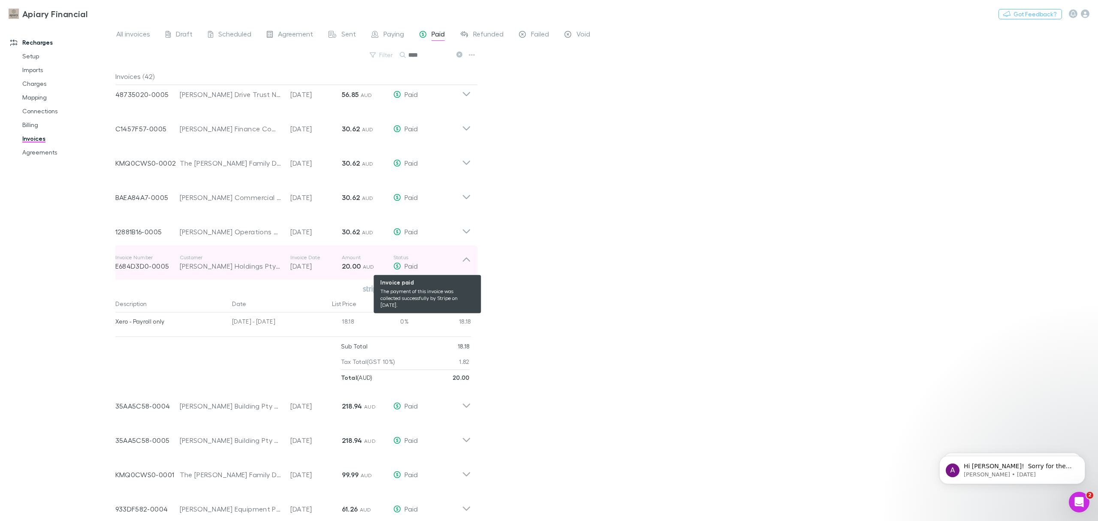 This screenshot has height=521, width=1098. What do you see at coordinates (1030, 14) in the screenshot?
I see `button: Got Feedback?` at bounding box center [1030, 14].